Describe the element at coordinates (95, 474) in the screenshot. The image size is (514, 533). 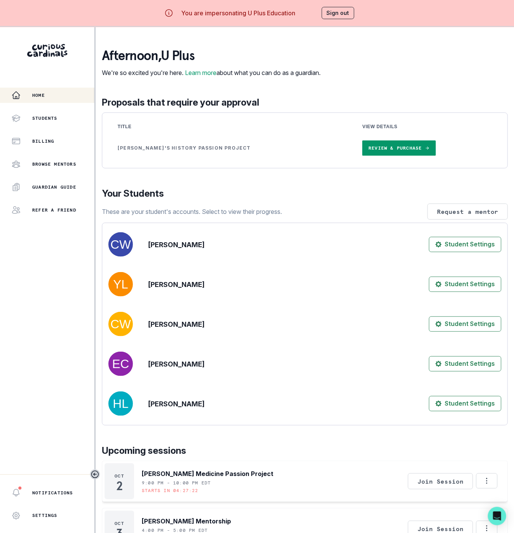
I see `button: Toggle sidebar` at that location.